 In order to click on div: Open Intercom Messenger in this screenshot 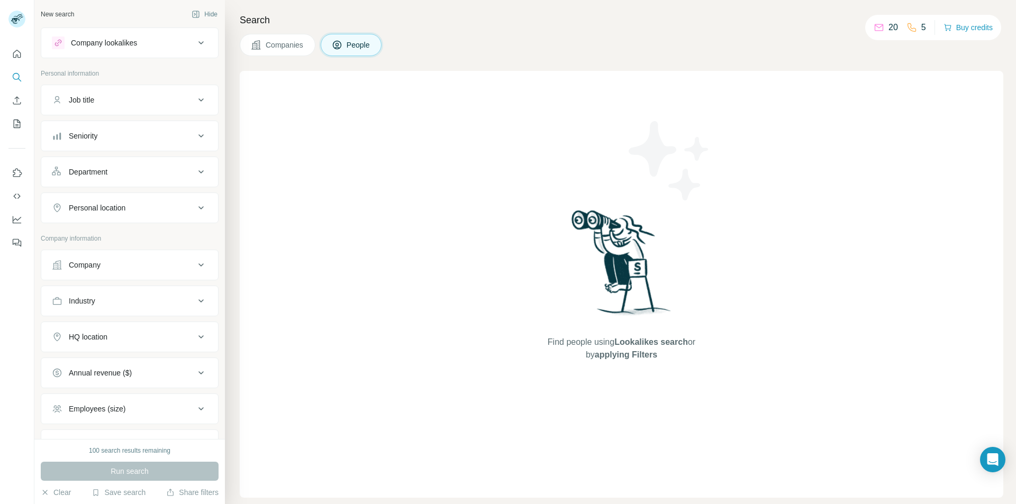, I will do `click(993, 460)`.